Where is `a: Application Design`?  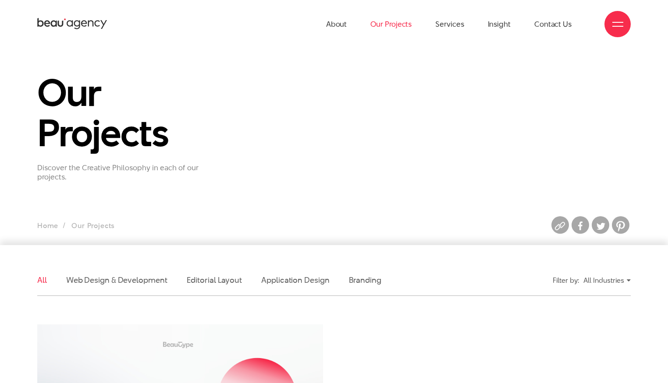
a: Application Design is located at coordinates (295, 280).